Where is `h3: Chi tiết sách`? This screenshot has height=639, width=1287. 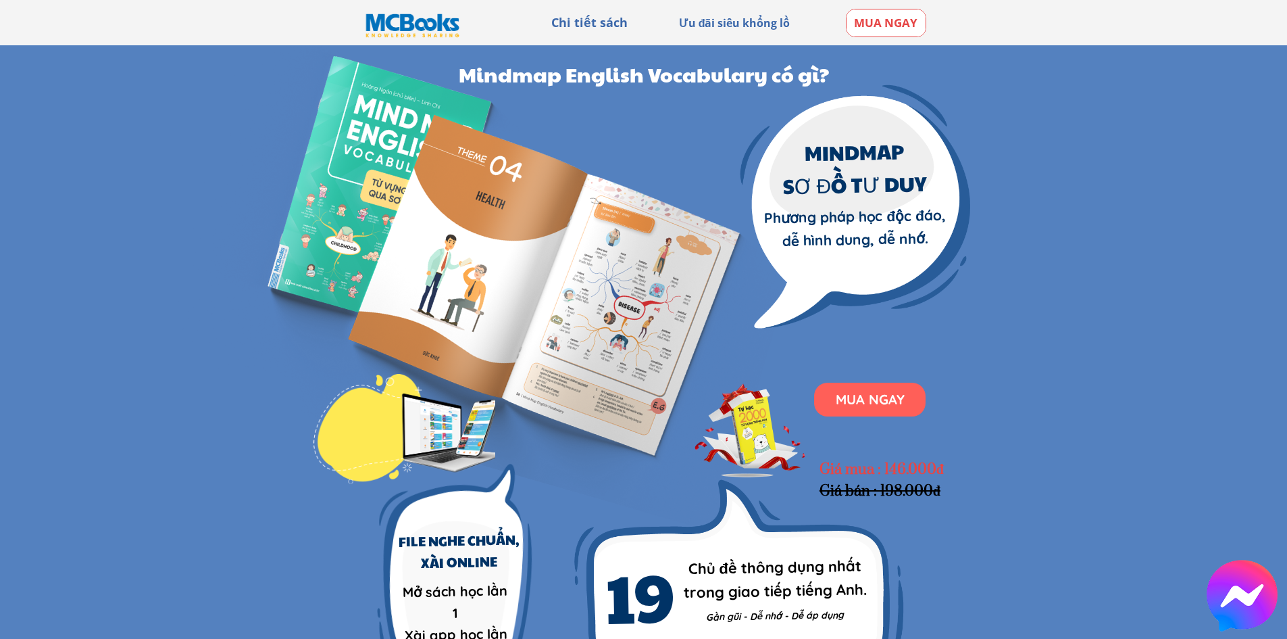 h3: Chi tiết sách is located at coordinates (589, 22).